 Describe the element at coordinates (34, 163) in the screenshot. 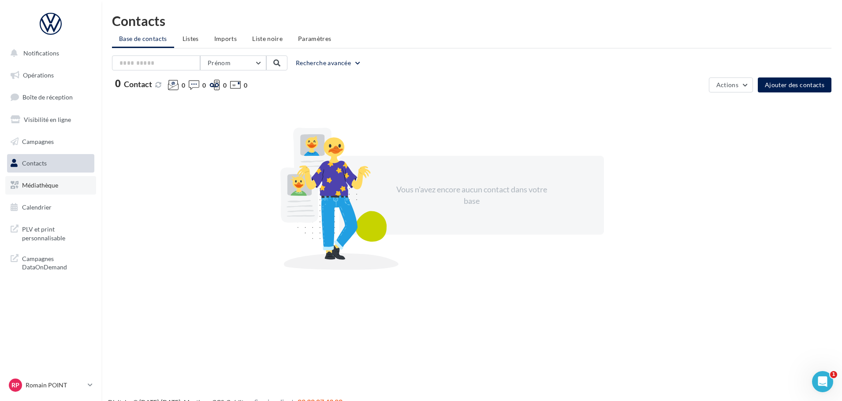

I see `span: Contacts` at that location.